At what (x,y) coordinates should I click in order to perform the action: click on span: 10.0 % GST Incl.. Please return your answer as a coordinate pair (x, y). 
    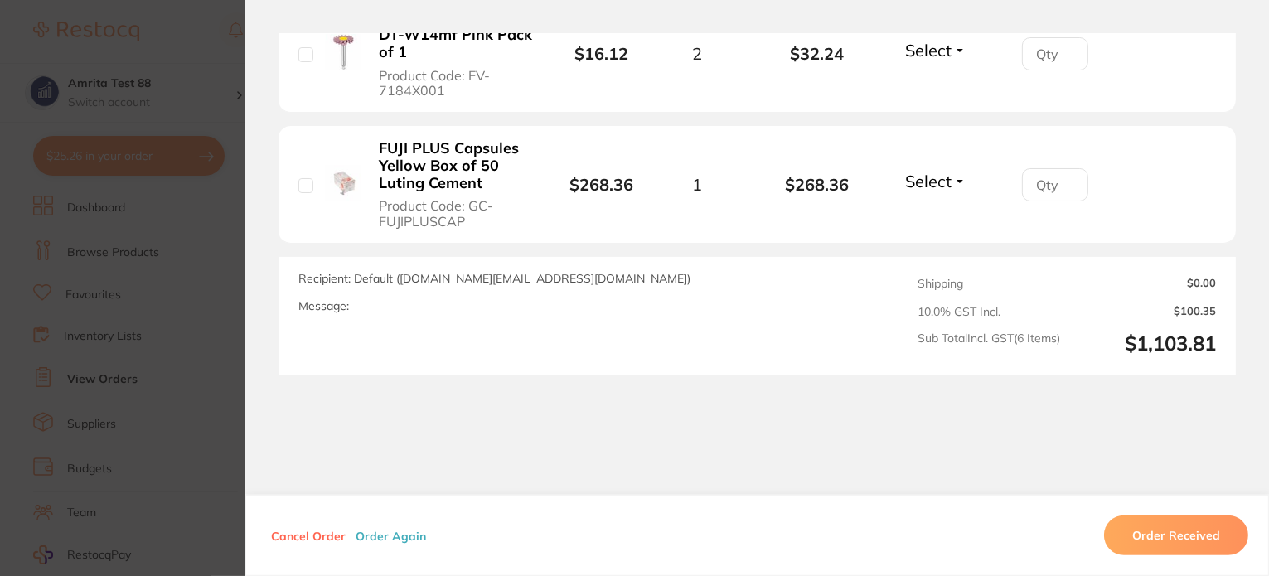
    Looking at the image, I should click on (989, 312).